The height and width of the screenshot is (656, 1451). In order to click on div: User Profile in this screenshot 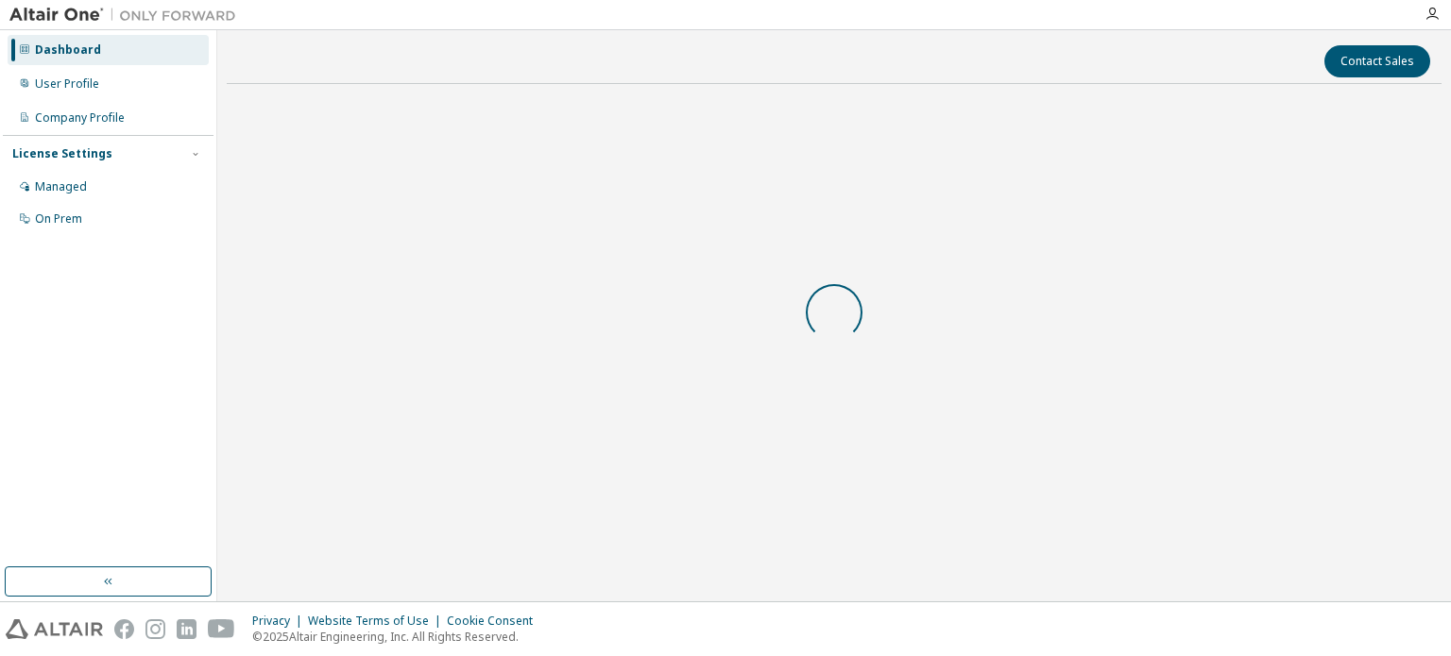, I will do `click(67, 84)`.